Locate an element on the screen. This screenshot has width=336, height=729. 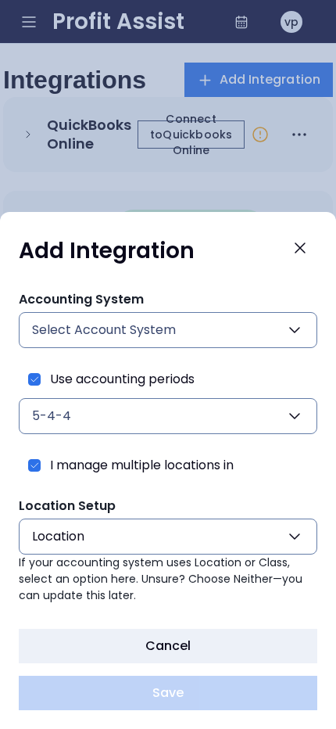
h1: Add Integration is located at coordinates (106, 251).